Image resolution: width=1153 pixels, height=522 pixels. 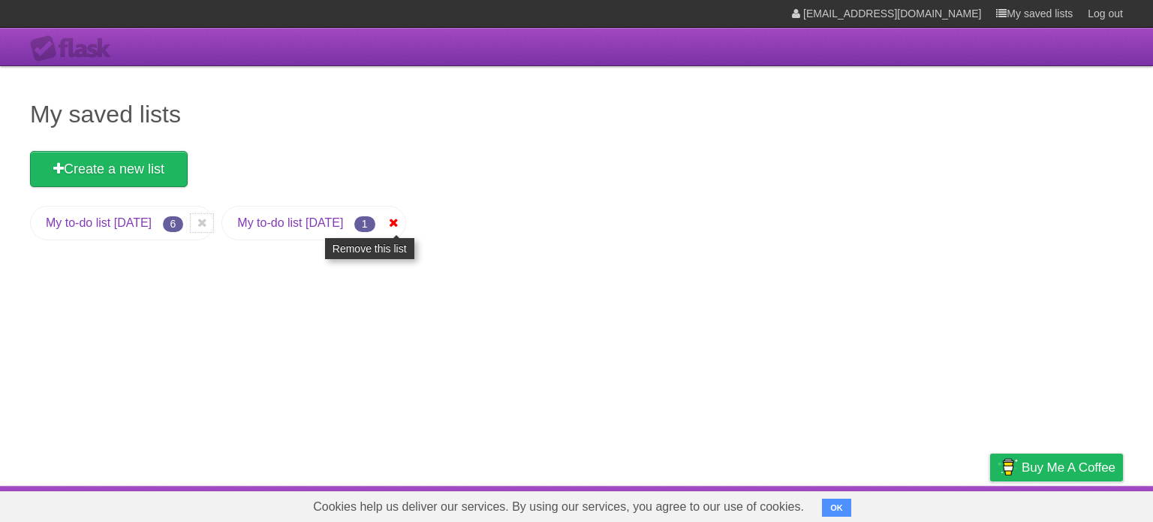 What do you see at coordinates (836, 507) in the screenshot?
I see `button: OK` at bounding box center [836, 507].